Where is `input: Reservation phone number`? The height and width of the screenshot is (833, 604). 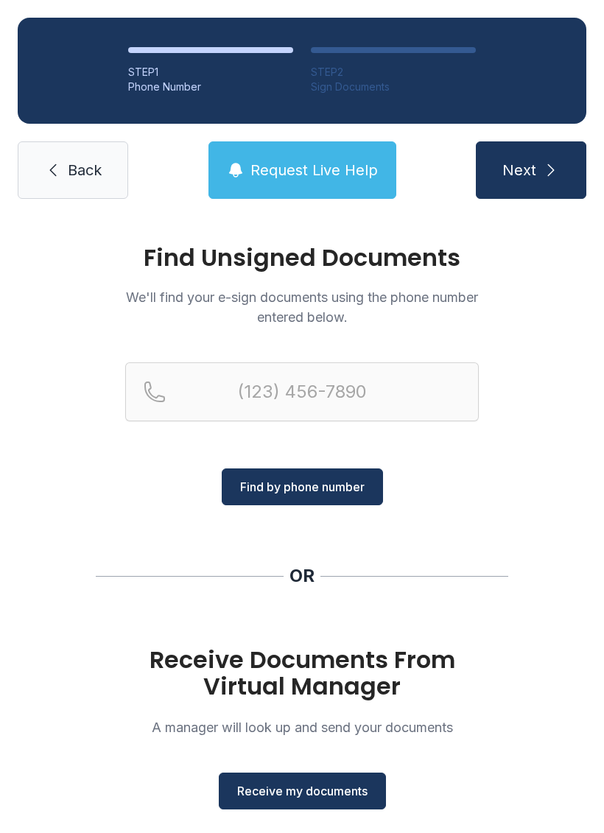
input: Reservation phone number is located at coordinates (302, 392).